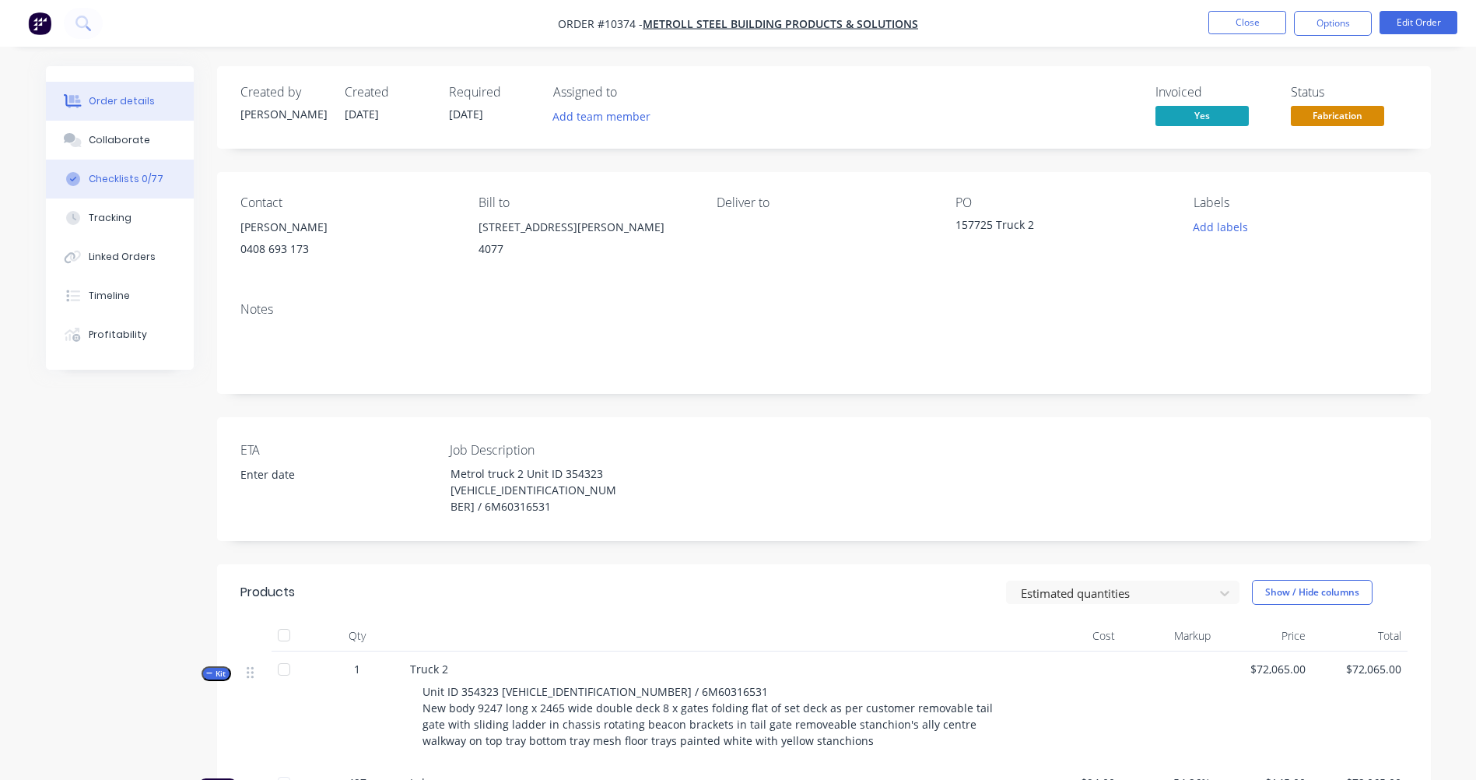 The width and height of the screenshot is (1476, 780). What do you see at coordinates (429, 668) in the screenshot?
I see `span: Truck 2` at bounding box center [429, 668].